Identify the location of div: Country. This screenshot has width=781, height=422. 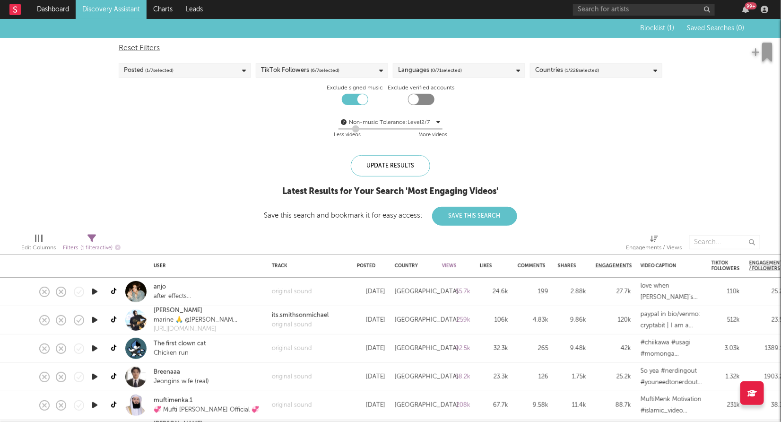
(411, 266).